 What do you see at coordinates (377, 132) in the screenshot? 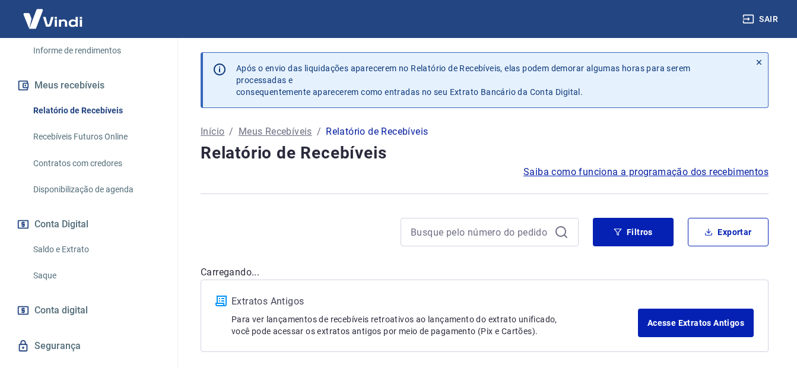
I see `p: Relatório de Recebíveis` at bounding box center [377, 132].